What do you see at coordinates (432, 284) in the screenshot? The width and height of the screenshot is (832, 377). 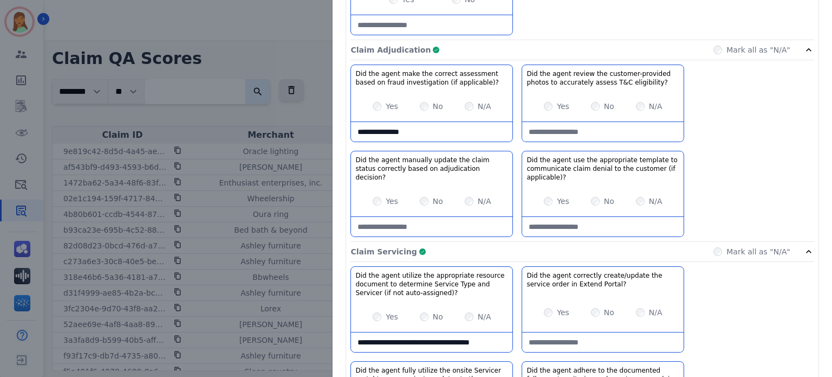 I see `h3: Did the agent utilize the appropriate resource document to determine Service Type and Servicer (i...` at bounding box center [432, 284].